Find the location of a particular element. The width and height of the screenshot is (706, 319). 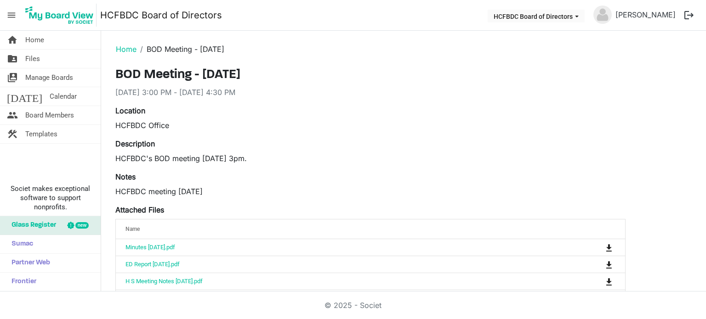

span: home is located at coordinates (12, 40).